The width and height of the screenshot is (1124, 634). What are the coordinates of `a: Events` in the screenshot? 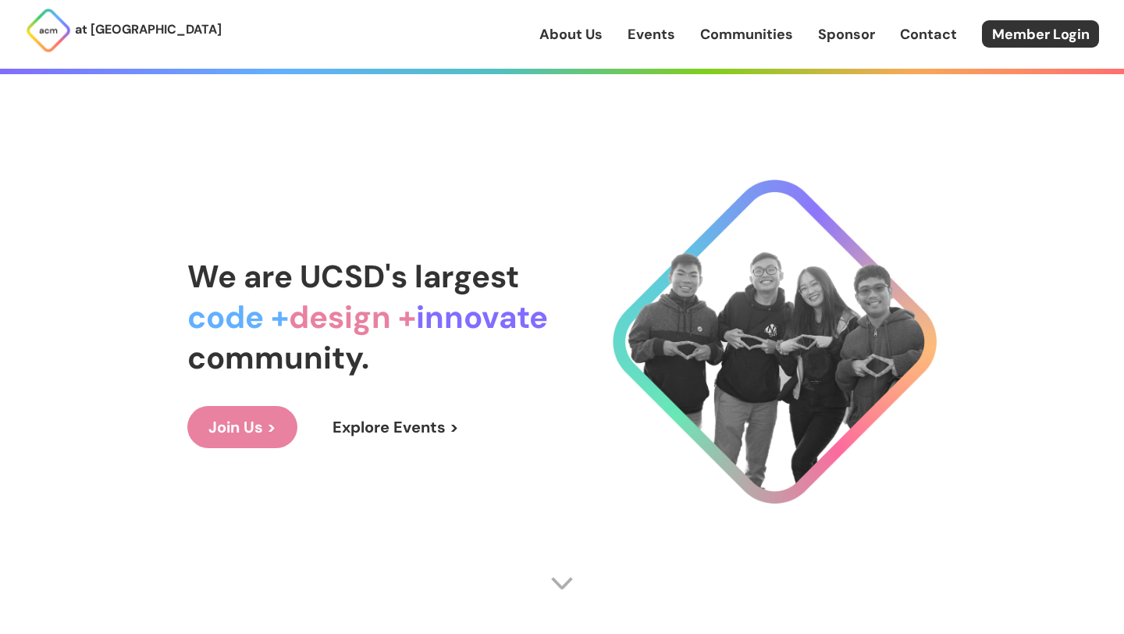 It's located at (651, 34).